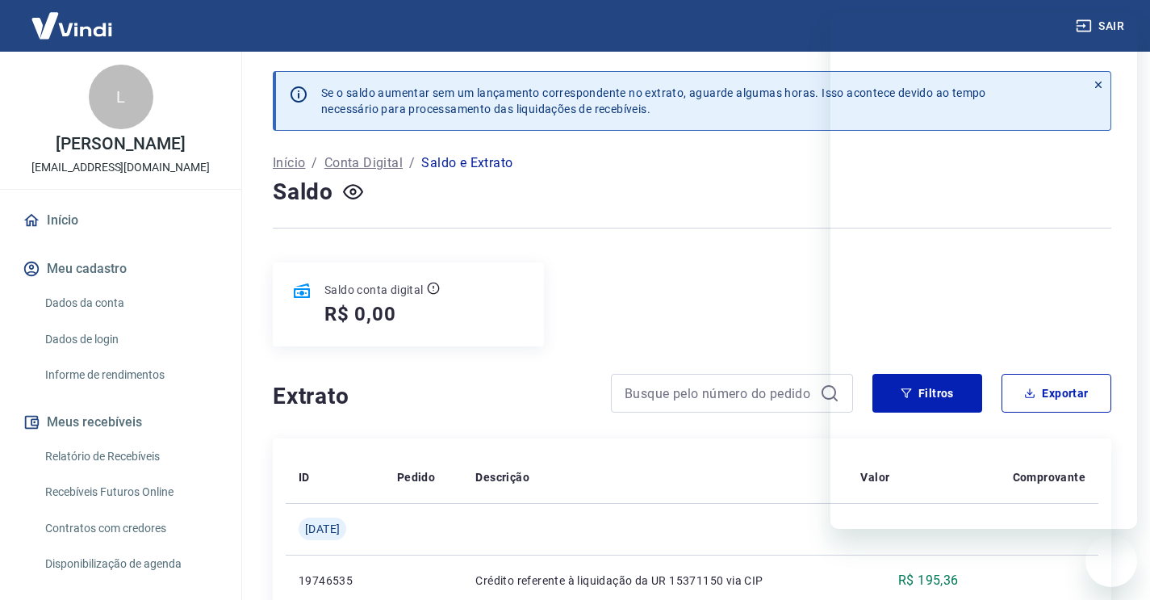 This screenshot has width=1150, height=600. What do you see at coordinates (363, 163) in the screenshot?
I see `p: Conta Digital` at bounding box center [363, 163].